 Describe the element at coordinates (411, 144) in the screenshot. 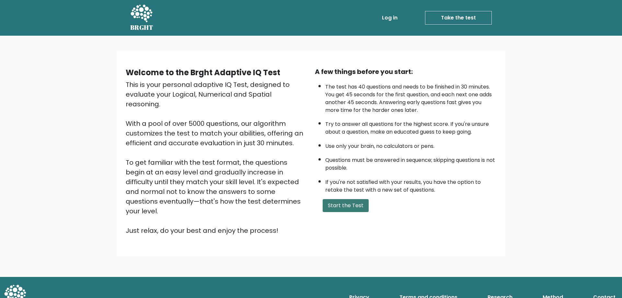

I see `li: Use only your brain, no calculators or pens.` at that location.